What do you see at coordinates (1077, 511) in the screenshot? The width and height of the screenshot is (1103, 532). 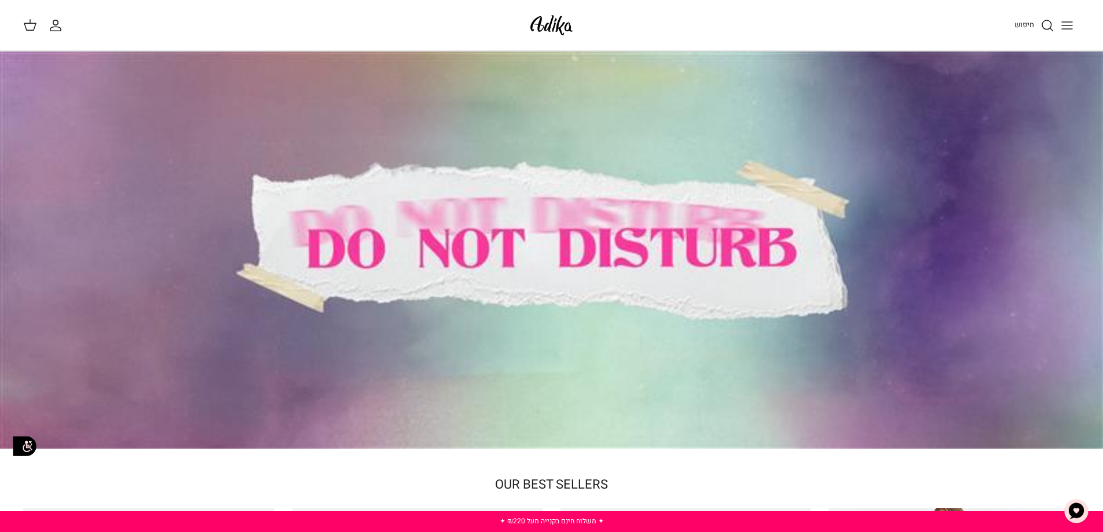 I see `button: צ'אט` at bounding box center [1077, 511].